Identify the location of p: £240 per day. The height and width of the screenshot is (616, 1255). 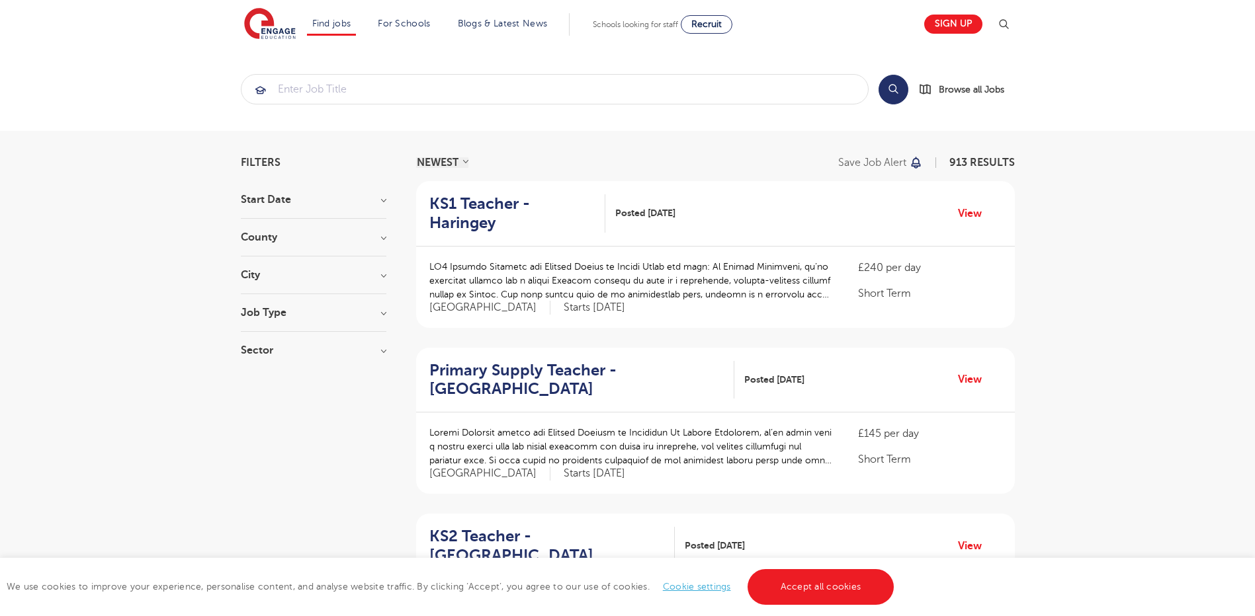
(929, 268).